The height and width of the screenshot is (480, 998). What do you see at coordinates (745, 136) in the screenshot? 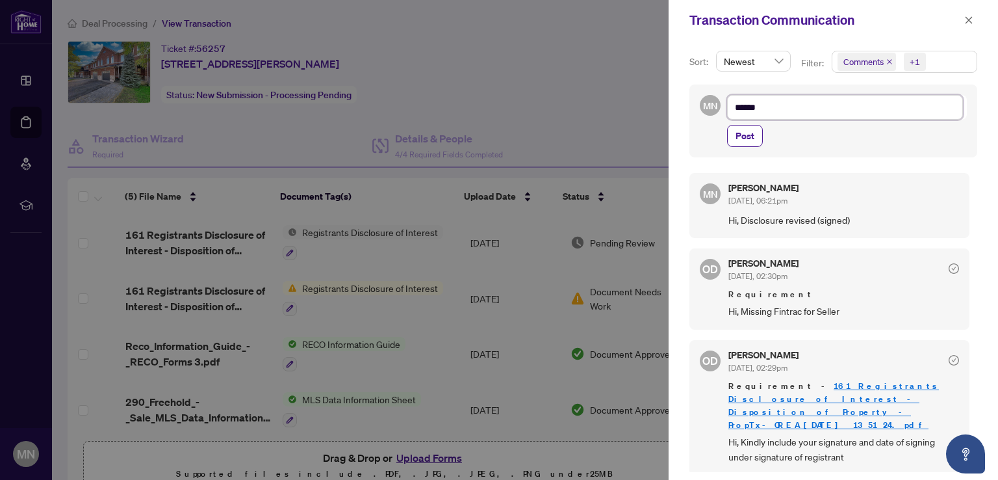
I see `button: Post` at bounding box center [745, 136].